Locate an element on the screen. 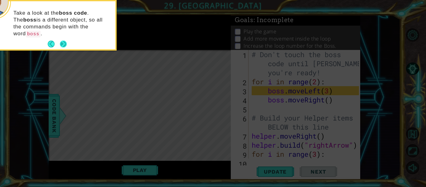  p: Take a look at the . The is a different object, so all the commands begin with the word . is located at coordinates (62, 23).